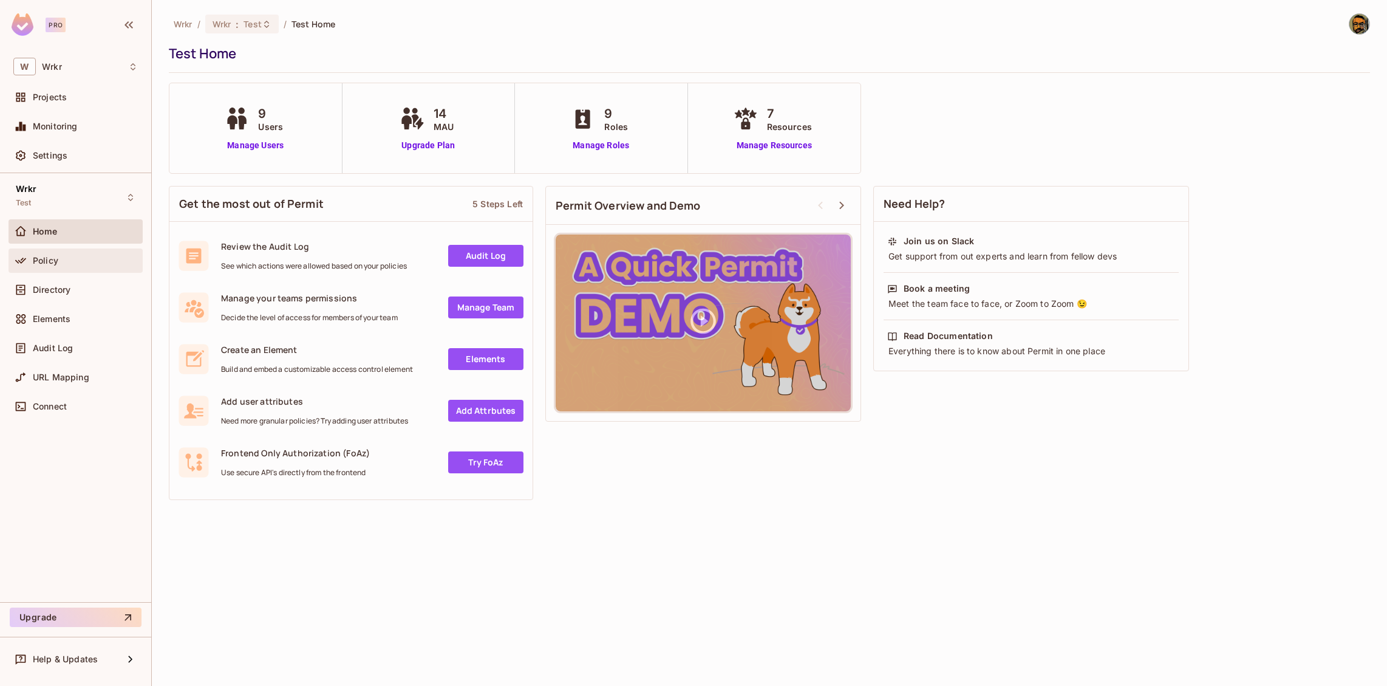 The height and width of the screenshot is (686, 1387). I want to click on img: Ashwath Paratal, so click(1359, 24).